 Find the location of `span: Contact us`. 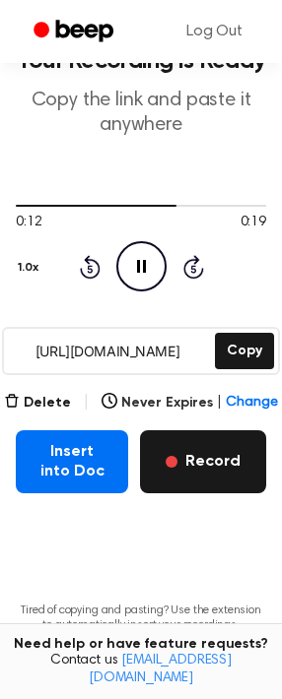

span: Contact us is located at coordinates (141, 669).